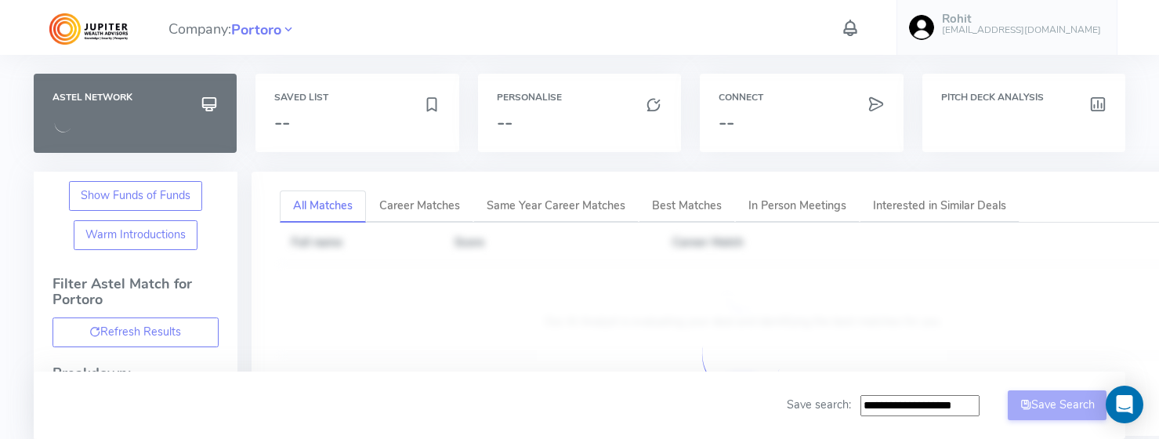 This screenshot has width=1159, height=439. What do you see at coordinates (579, 97) in the screenshot?
I see `h6: Personalise` at bounding box center [579, 97].